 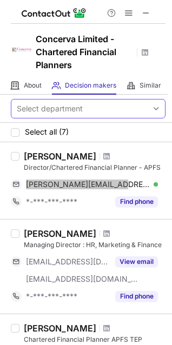 I want to click on img: 1ee42204b18e0e7811a65c7b6acf089e, so click(x=22, y=50).